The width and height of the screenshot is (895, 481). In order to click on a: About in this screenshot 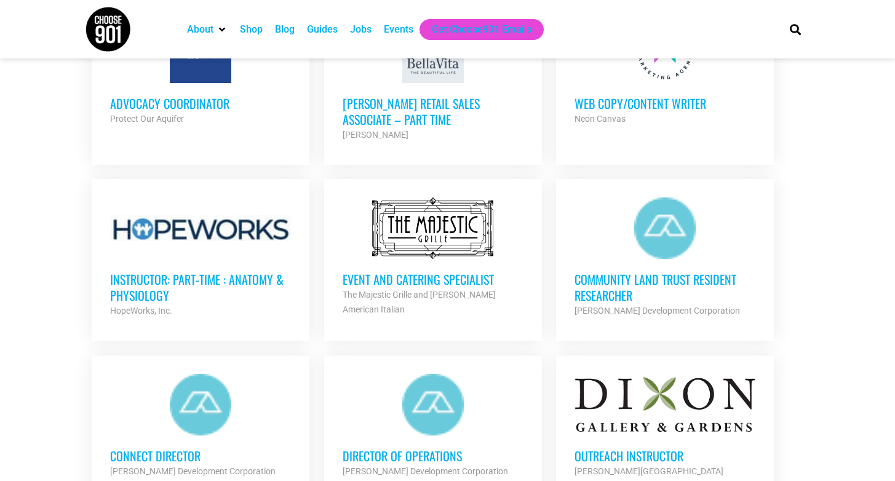, I will do `click(200, 30)`.